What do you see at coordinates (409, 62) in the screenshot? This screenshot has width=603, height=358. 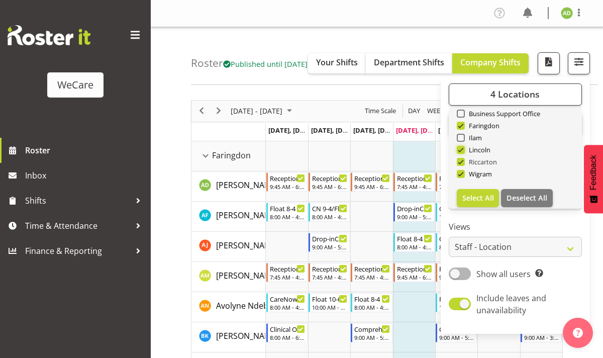 I see `span: Department Shifts` at bounding box center [409, 62].